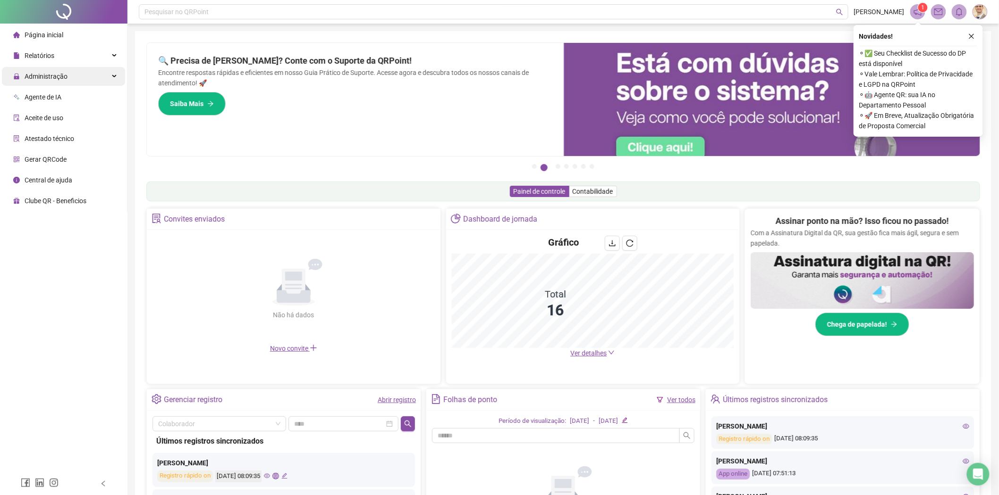 The image size is (999, 495). I want to click on span: info-circle, so click(17, 180).